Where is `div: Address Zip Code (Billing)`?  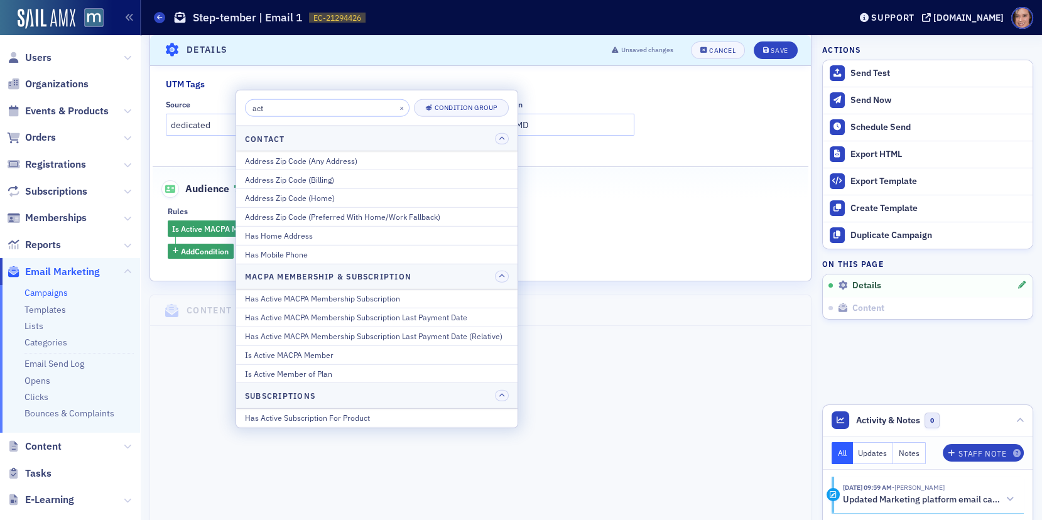
div: Address Zip Code (Billing) is located at coordinates (377, 179).